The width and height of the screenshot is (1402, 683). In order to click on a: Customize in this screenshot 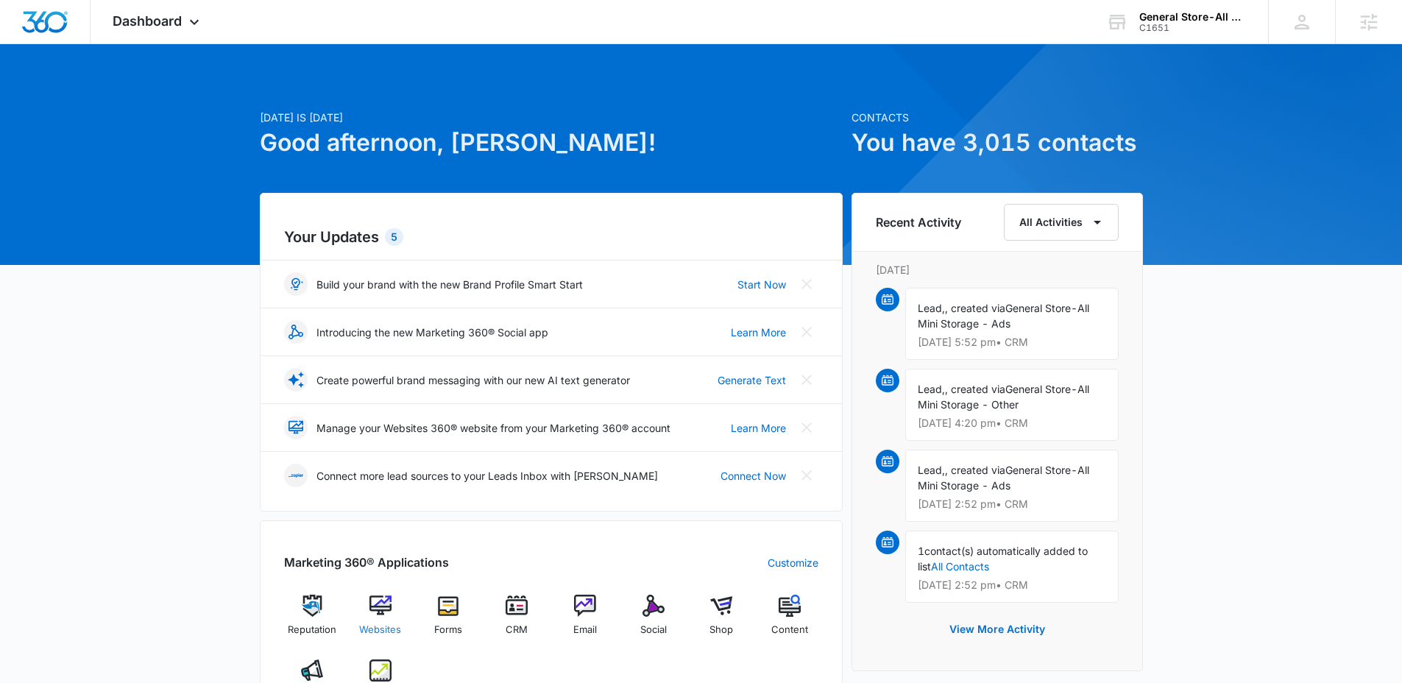, I will do `click(792, 562)`.